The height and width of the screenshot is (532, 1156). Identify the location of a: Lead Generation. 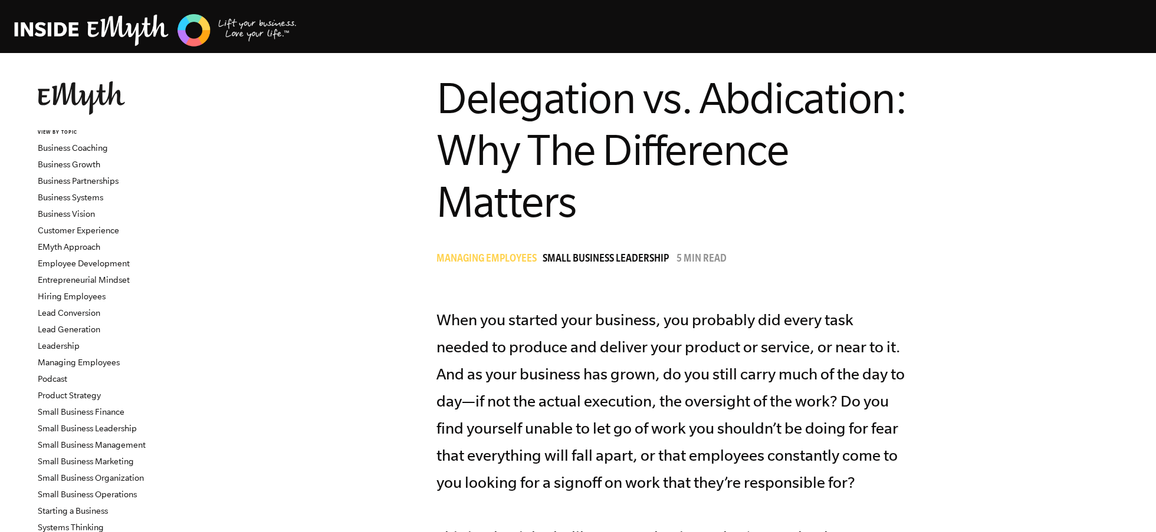
(69, 330).